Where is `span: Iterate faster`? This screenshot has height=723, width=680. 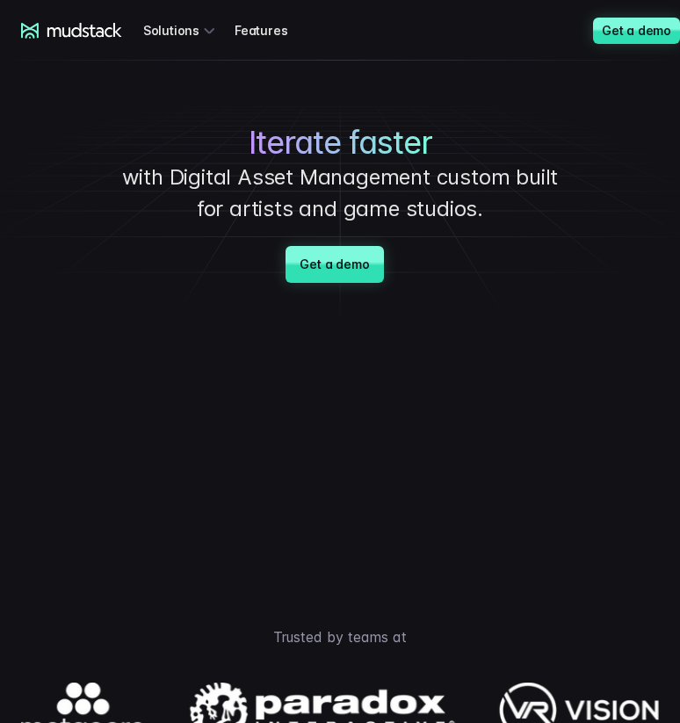
span: Iterate faster is located at coordinates (340, 142).